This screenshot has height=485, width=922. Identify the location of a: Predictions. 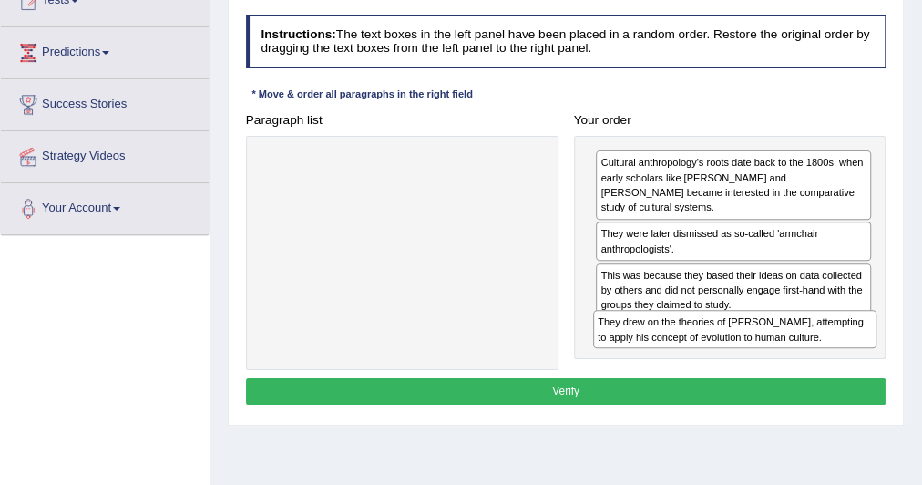
(105, 50).